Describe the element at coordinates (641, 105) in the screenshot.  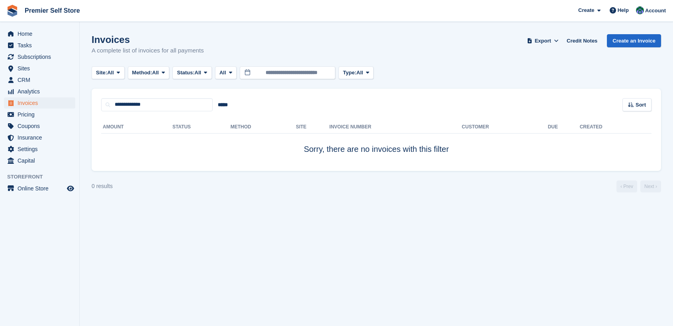
I see `span: Sort` at that location.